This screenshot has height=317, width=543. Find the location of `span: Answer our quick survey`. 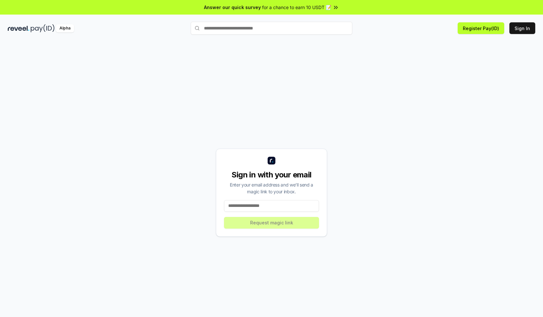

span: Answer our quick survey is located at coordinates (233, 7).